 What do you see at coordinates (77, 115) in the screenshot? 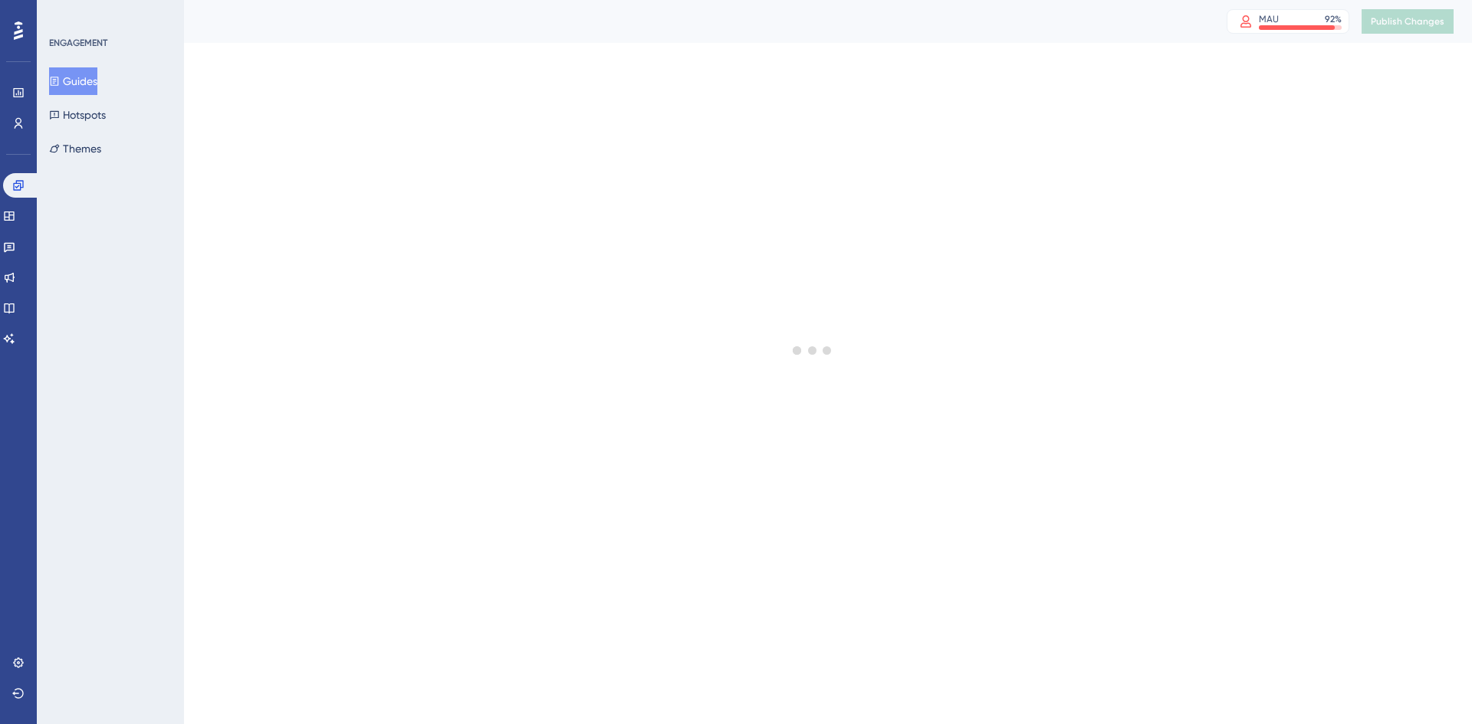
I see `button: Hotspots` at bounding box center [77, 115].